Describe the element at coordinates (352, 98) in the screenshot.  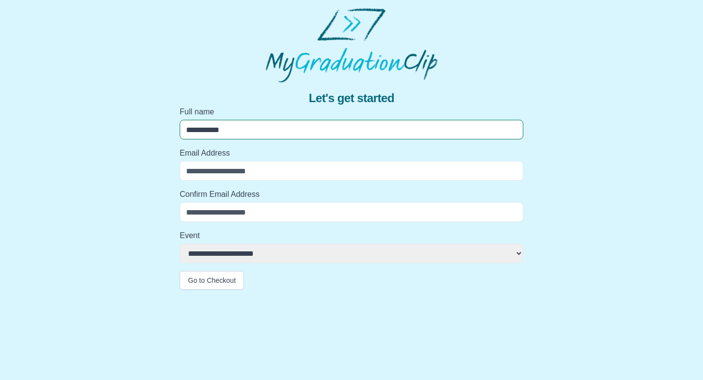
I see `span: Let's get started` at that location.